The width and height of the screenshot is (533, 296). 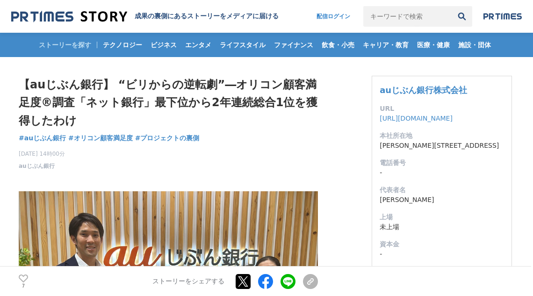 I want to click on dd: 未上場, so click(x=442, y=227).